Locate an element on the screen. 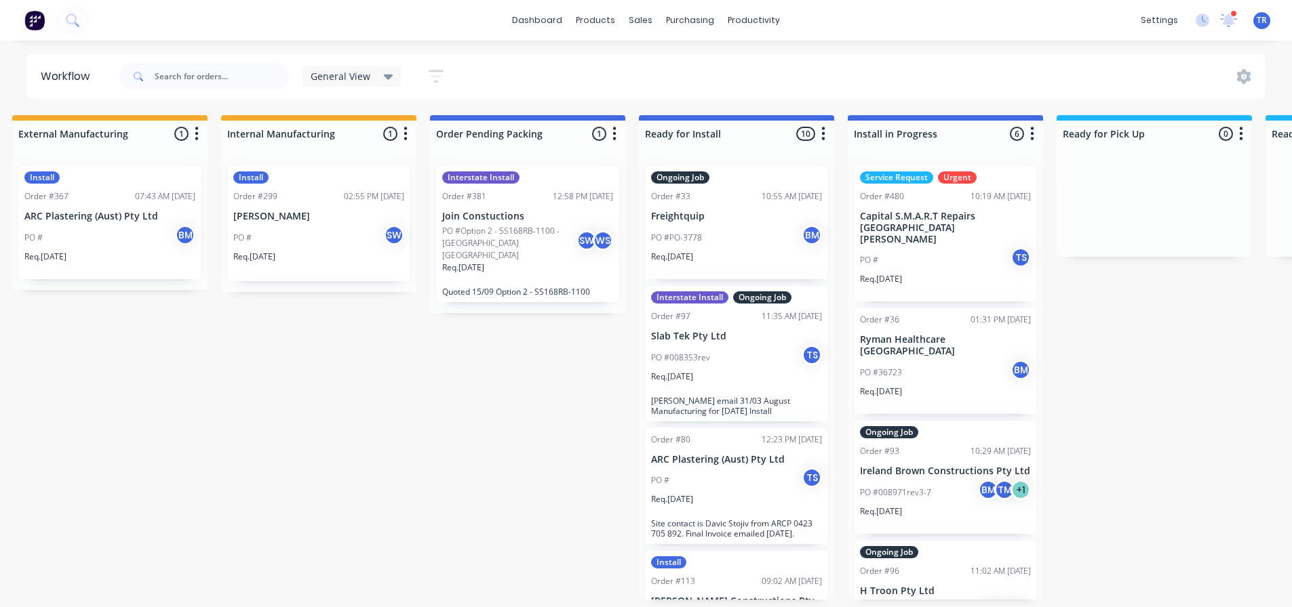 This screenshot has height=607, width=1292. a: dashboard is located at coordinates (537, 20).